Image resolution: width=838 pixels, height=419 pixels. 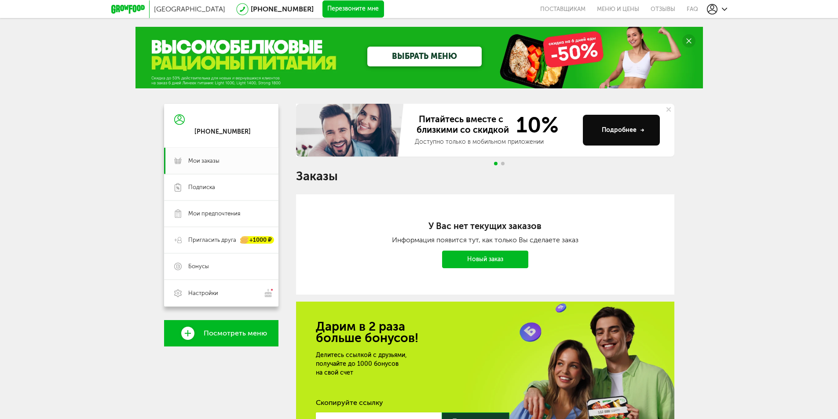 What do you see at coordinates (485, 240) in the screenshot?
I see `div: Информация появится тут, как только Вы сделаете заказ` at bounding box center [485, 240].